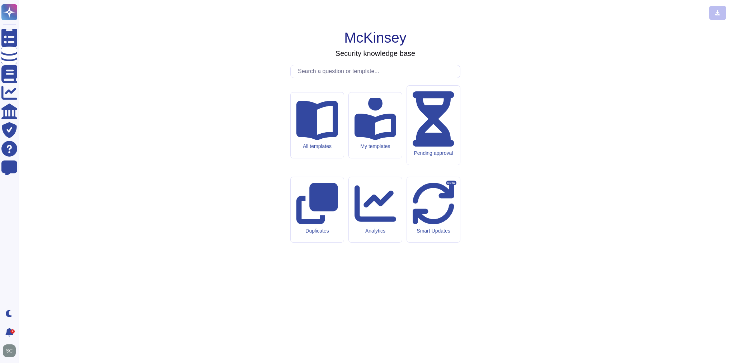  What do you see at coordinates (11, 351) in the screenshot?
I see `button: user` at bounding box center [11, 351].